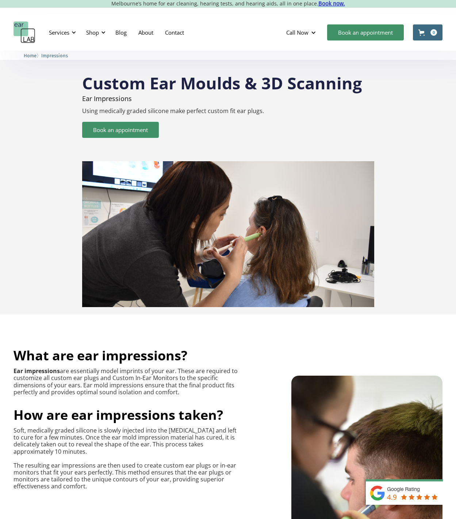  What do you see at coordinates (121, 32) in the screenshot?
I see `a: Blog` at bounding box center [121, 32].